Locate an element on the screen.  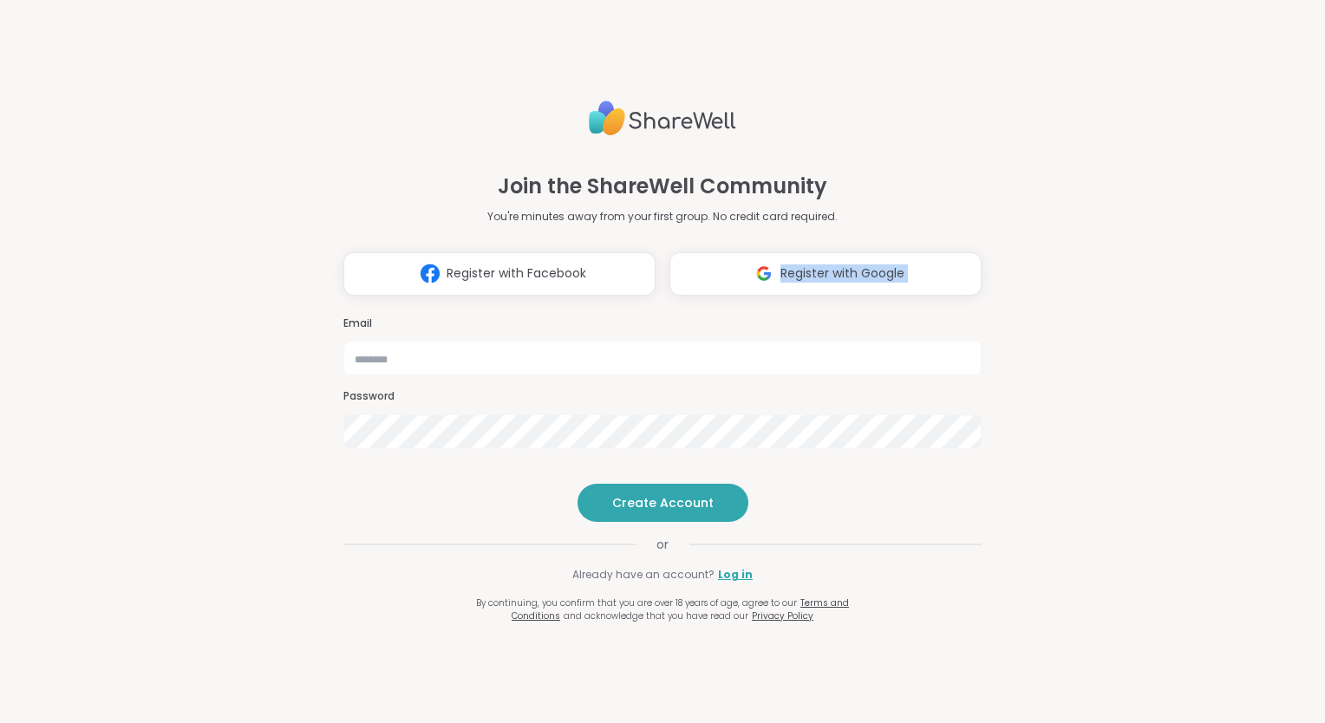
span: and acknowledge that you have read our is located at coordinates (656, 616).